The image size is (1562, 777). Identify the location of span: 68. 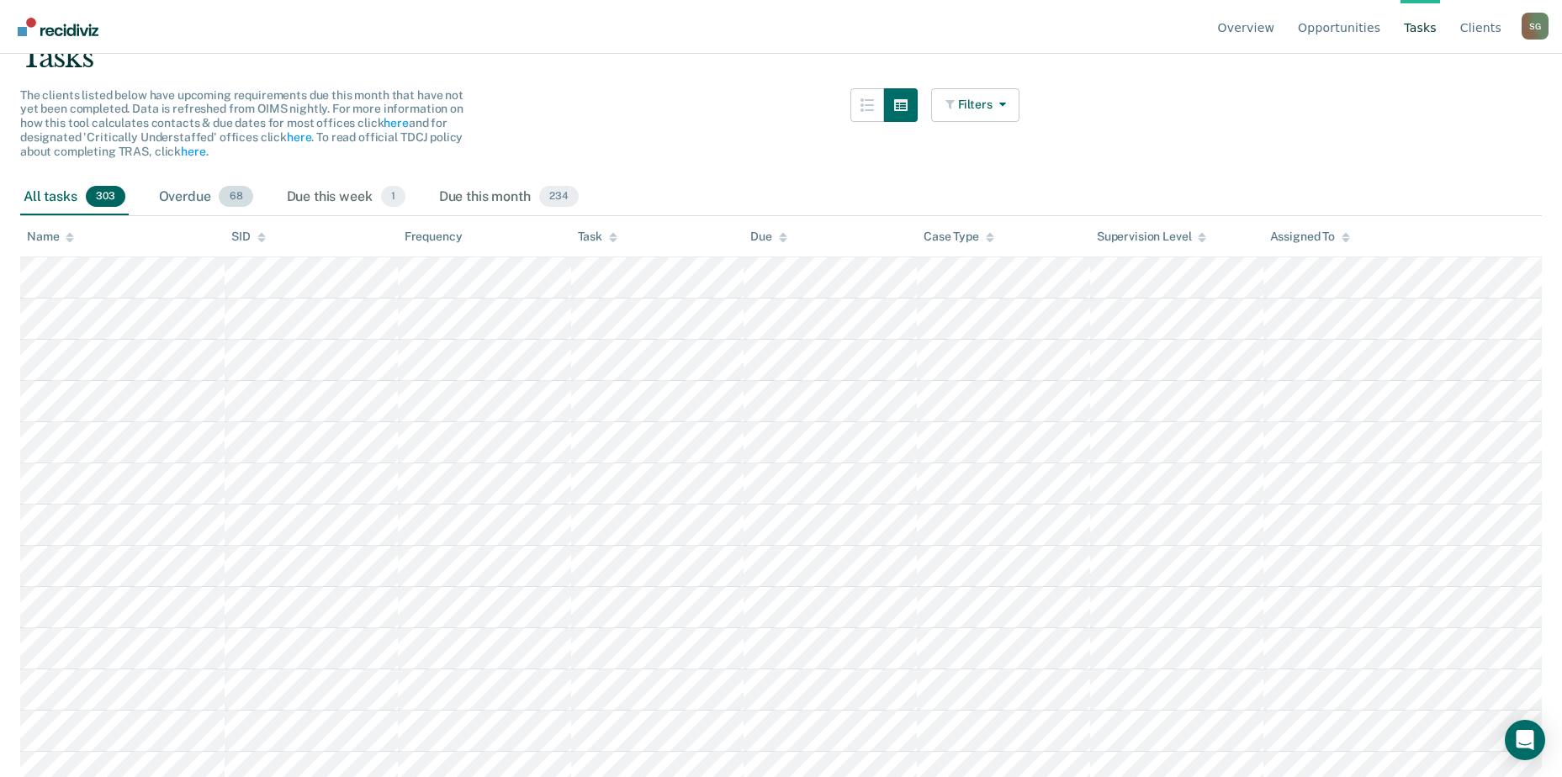
(236, 197).